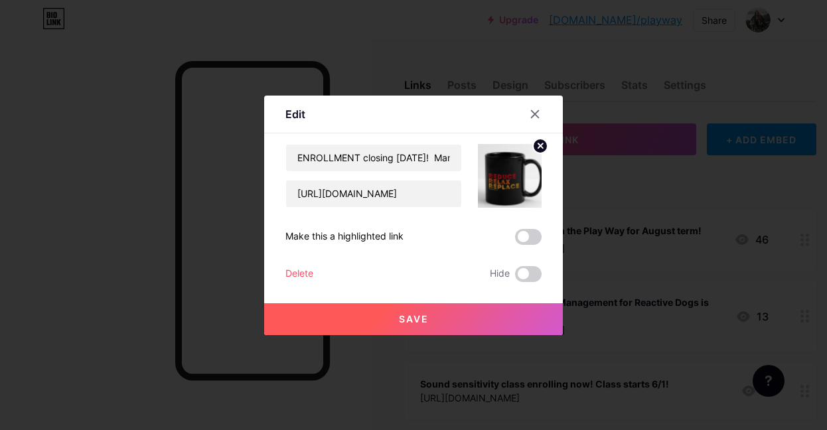  What do you see at coordinates (374, 194) in the screenshot?
I see `input: URL` at bounding box center [374, 194].